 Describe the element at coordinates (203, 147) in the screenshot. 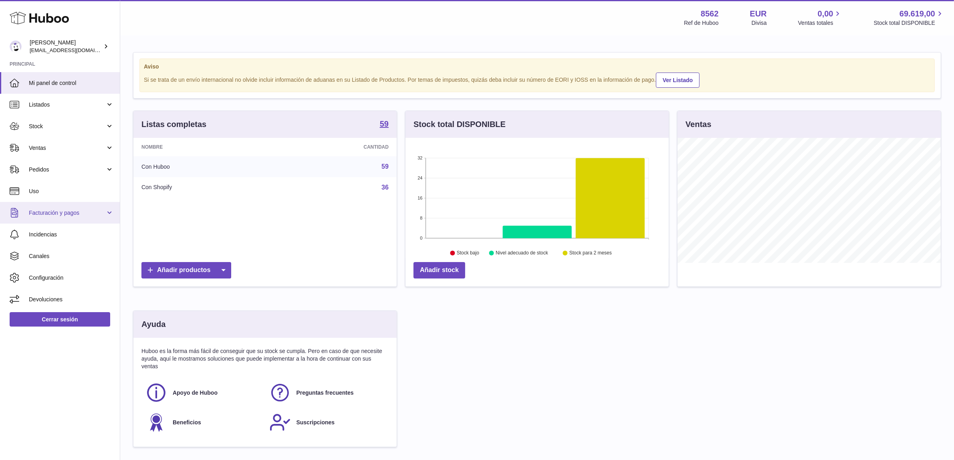

I see `th: Nombre` at that location.